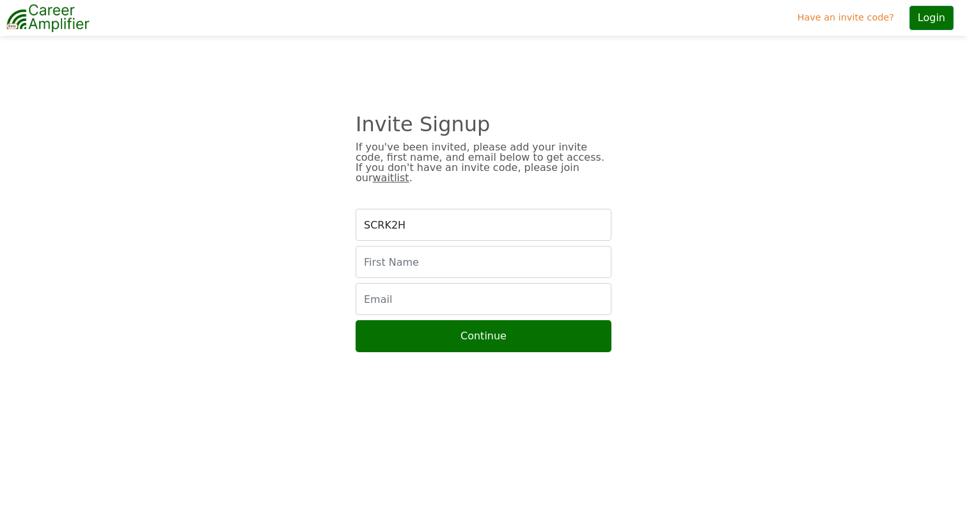 This screenshot has height=527, width=967. I want to click on div: If you've been invited, please add your invite code, first name, and email below to get access. I..., so click(484, 163).